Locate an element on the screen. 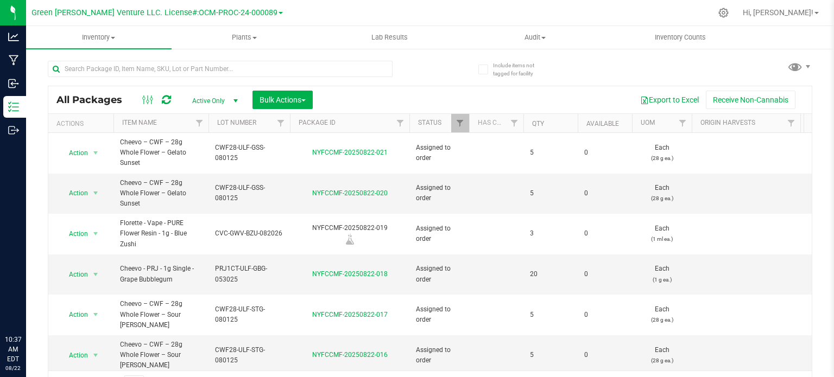 This screenshot has width=834, height=377. input: Search Package ID, Item Name, SKU, Lot or Part Number... is located at coordinates (220, 69).